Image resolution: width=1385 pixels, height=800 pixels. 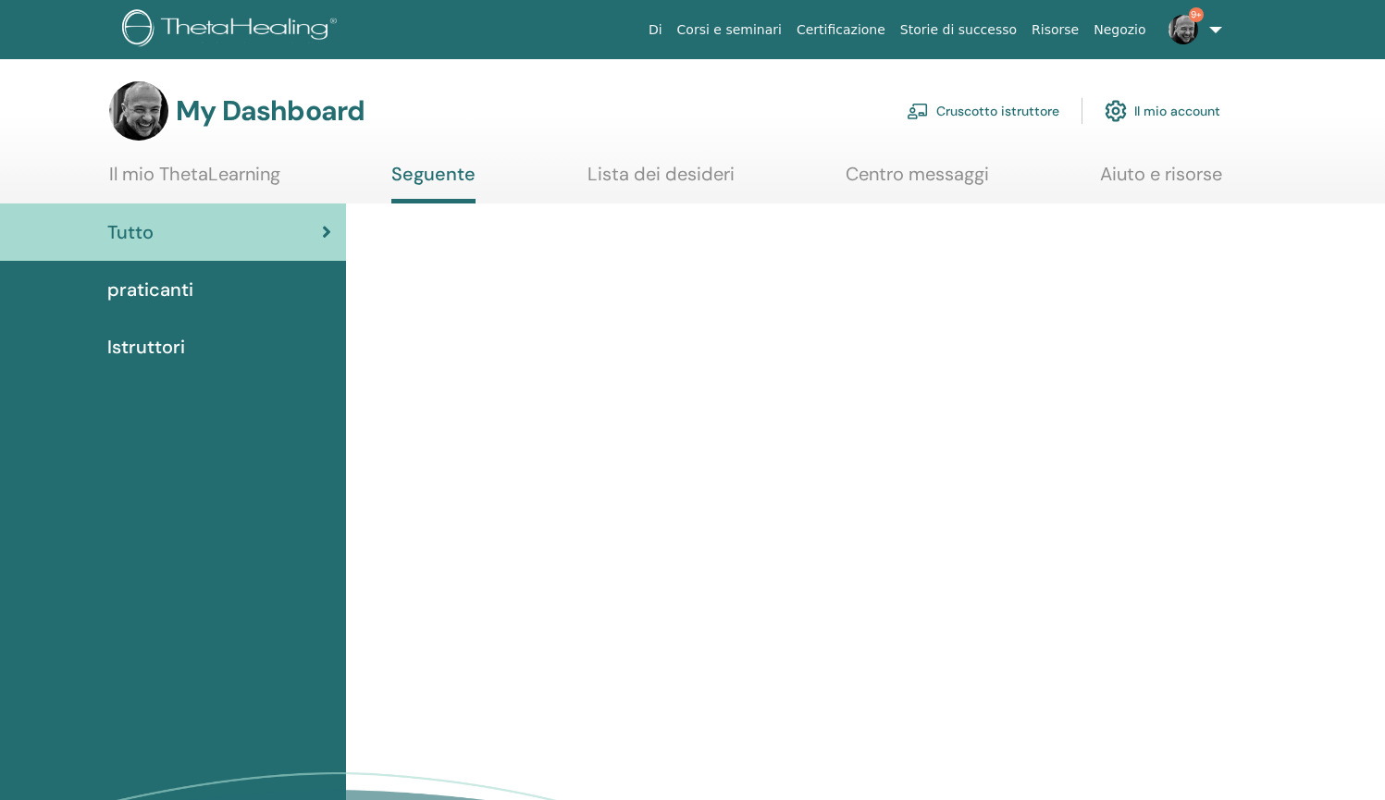 I want to click on img: chalkboard-teacher.svg, so click(x=918, y=111).